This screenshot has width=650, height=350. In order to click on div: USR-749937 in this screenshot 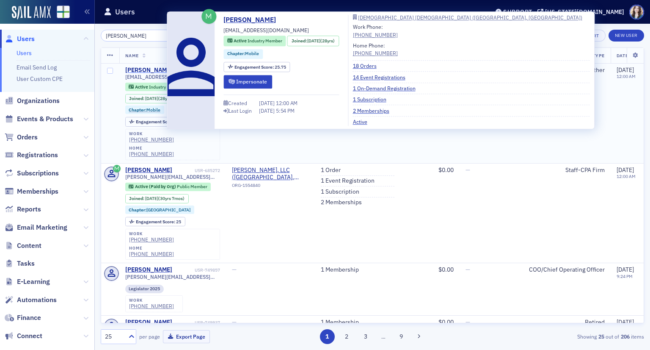, I will do `click(197, 322)`.